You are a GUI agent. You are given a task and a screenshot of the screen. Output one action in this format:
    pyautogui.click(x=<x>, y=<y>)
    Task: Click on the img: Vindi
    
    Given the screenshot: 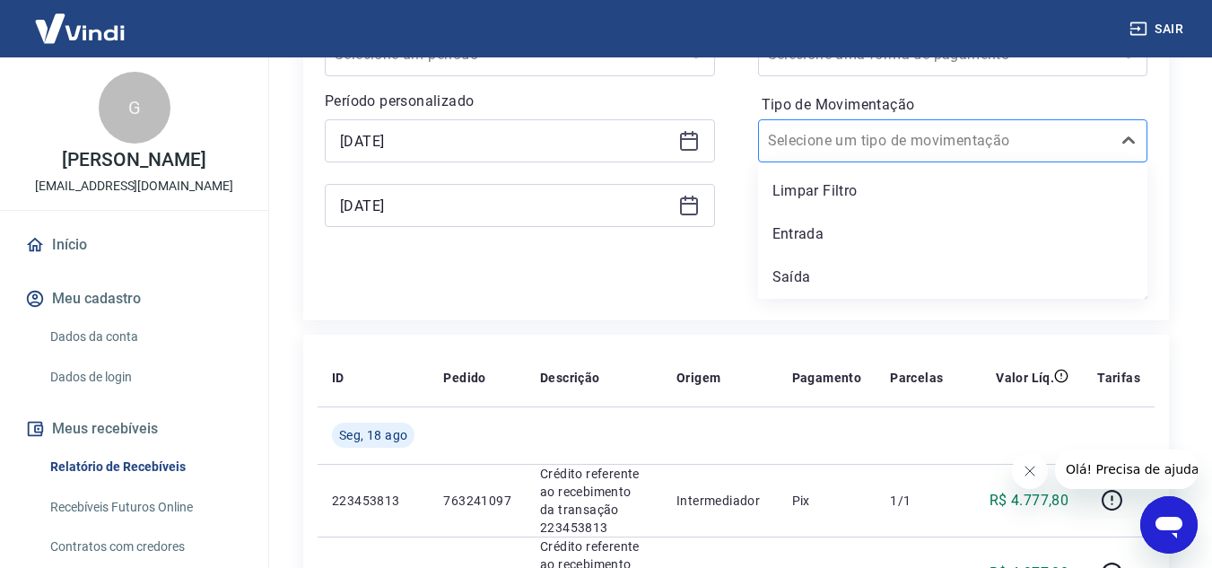 What is the action you would take?
    pyautogui.click(x=80, y=28)
    